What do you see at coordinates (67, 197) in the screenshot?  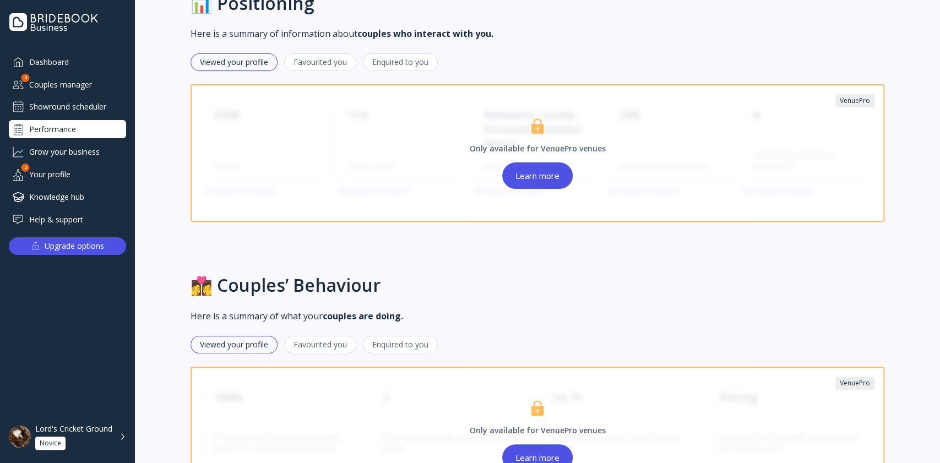 I see `div: Knowledge hub` at bounding box center [67, 197].